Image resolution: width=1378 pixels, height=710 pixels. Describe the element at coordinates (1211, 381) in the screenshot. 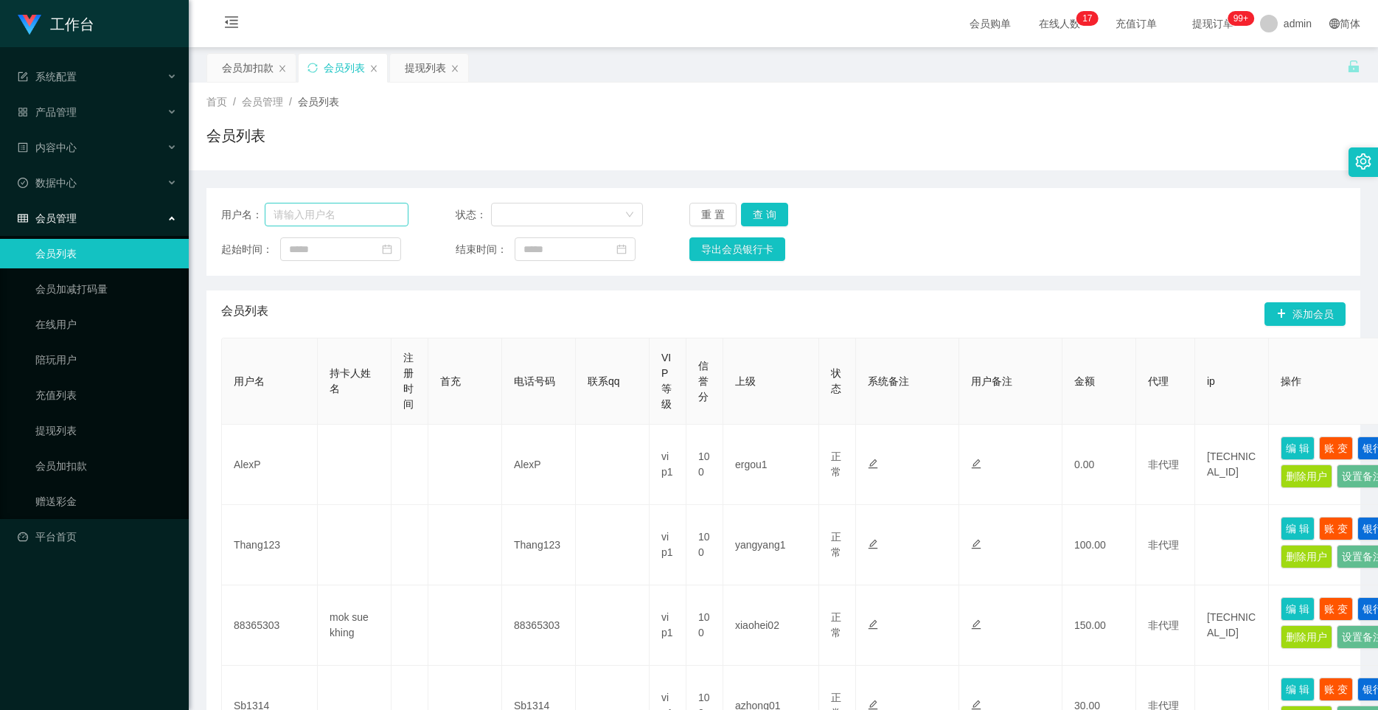

I see `span: ip` at that location.